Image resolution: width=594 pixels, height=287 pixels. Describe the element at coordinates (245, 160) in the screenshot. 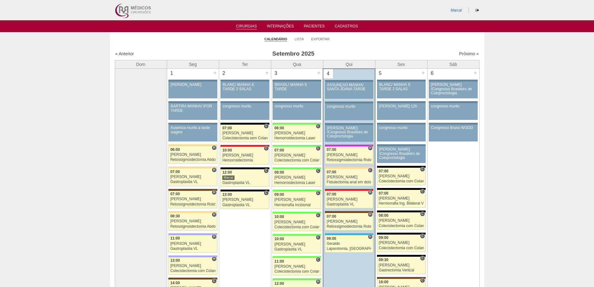

I see `div: Hemorroidectomia` at that location.